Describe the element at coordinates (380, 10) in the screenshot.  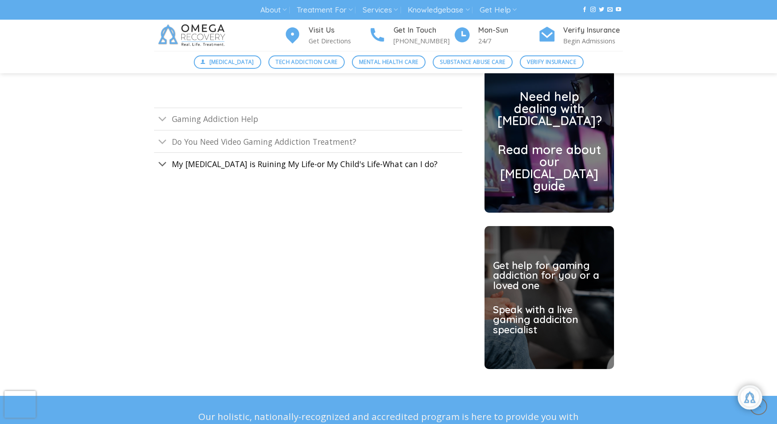
I see `a: Services` at that location.